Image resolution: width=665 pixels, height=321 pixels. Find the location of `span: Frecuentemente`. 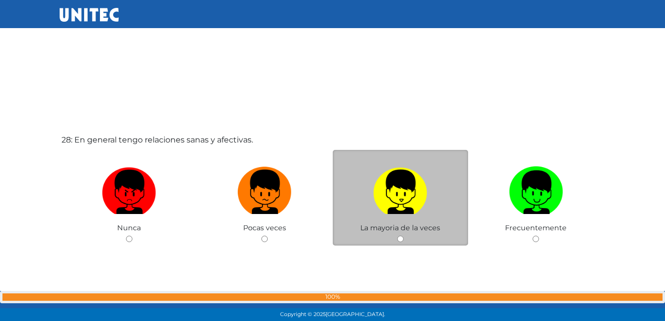

span: Frecuentemente is located at coordinates (536, 228).